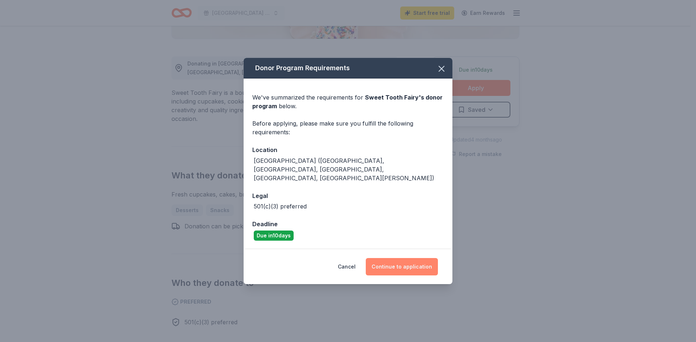 The height and width of the screenshot is (342, 696). I want to click on div: Due in 10 days, so click(274, 236).